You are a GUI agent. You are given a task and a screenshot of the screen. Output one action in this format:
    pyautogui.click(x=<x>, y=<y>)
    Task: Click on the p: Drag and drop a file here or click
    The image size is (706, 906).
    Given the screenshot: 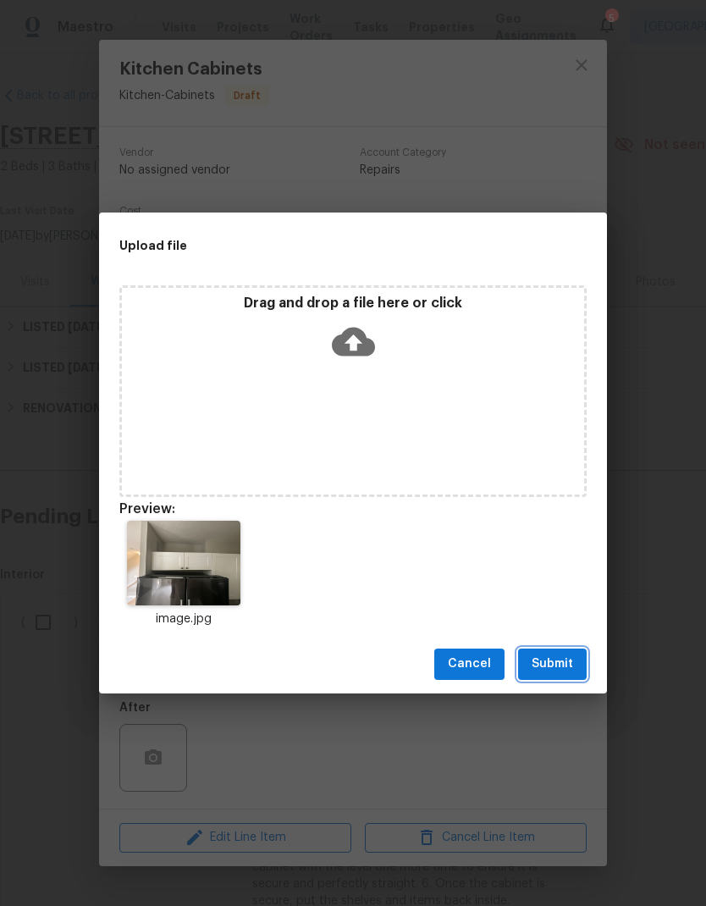 What is the action you would take?
    pyautogui.click(x=353, y=303)
    